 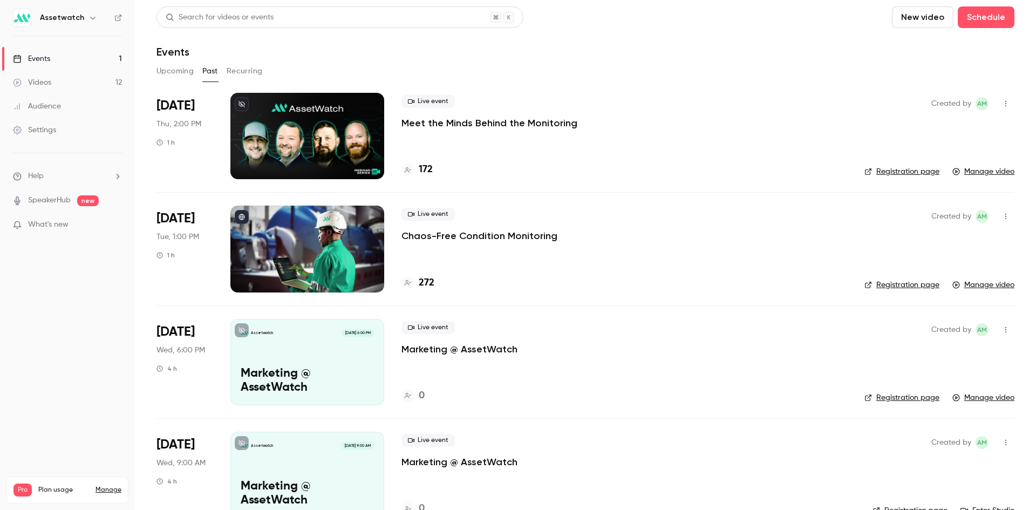 What do you see at coordinates (421, 395) in the screenshot?
I see `h4: 0` at bounding box center [421, 395].